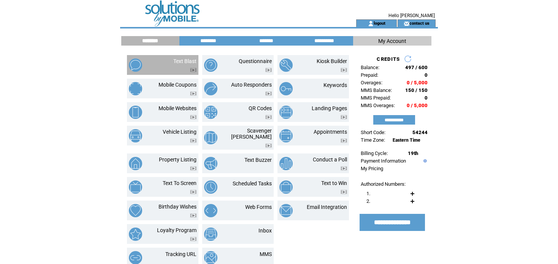  I want to click on span: Time Zone:, so click(373, 140).